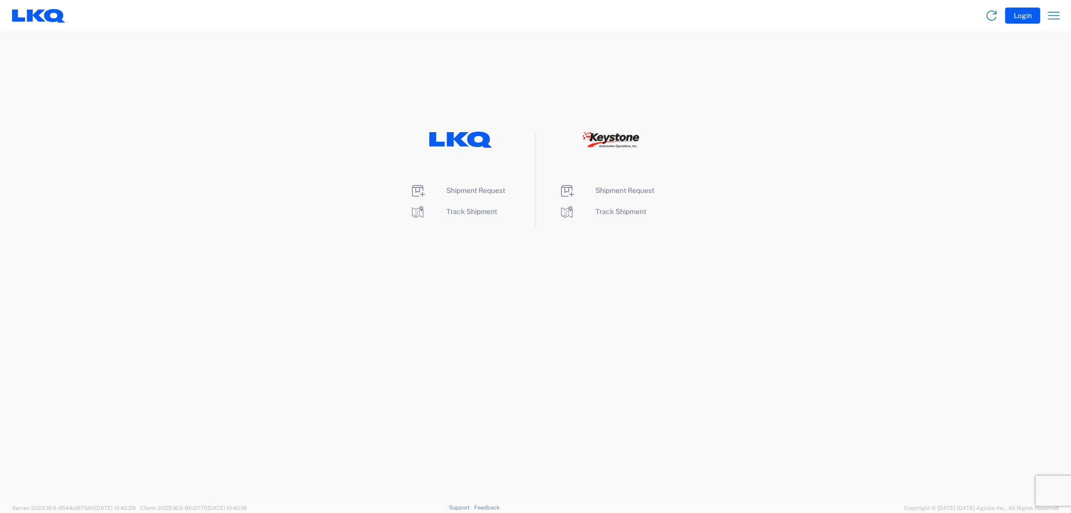 The width and height of the screenshot is (1071, 513). Describe the element at coordinates (1023, 16) in the screenshot. I see `button: Login` at that location.